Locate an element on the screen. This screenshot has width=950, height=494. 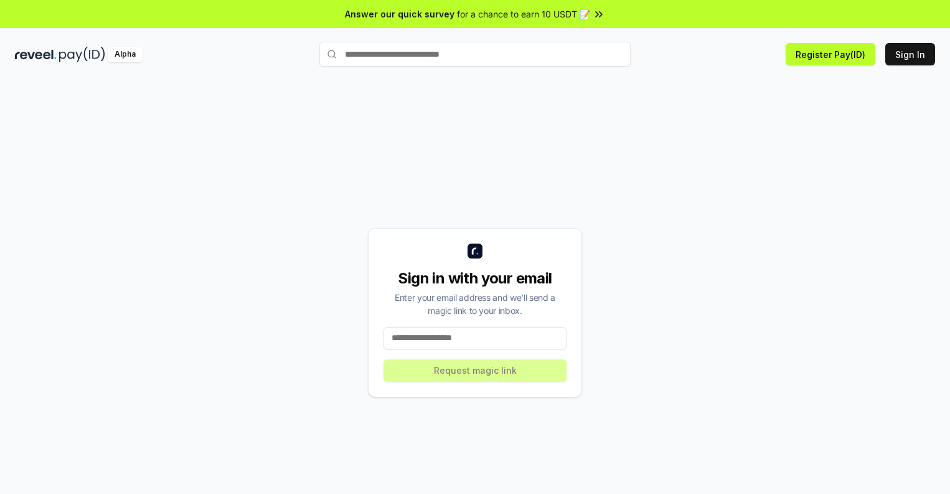
span: for a chance to earn 10 USDT 📝 is located at coordinates (524, 14).